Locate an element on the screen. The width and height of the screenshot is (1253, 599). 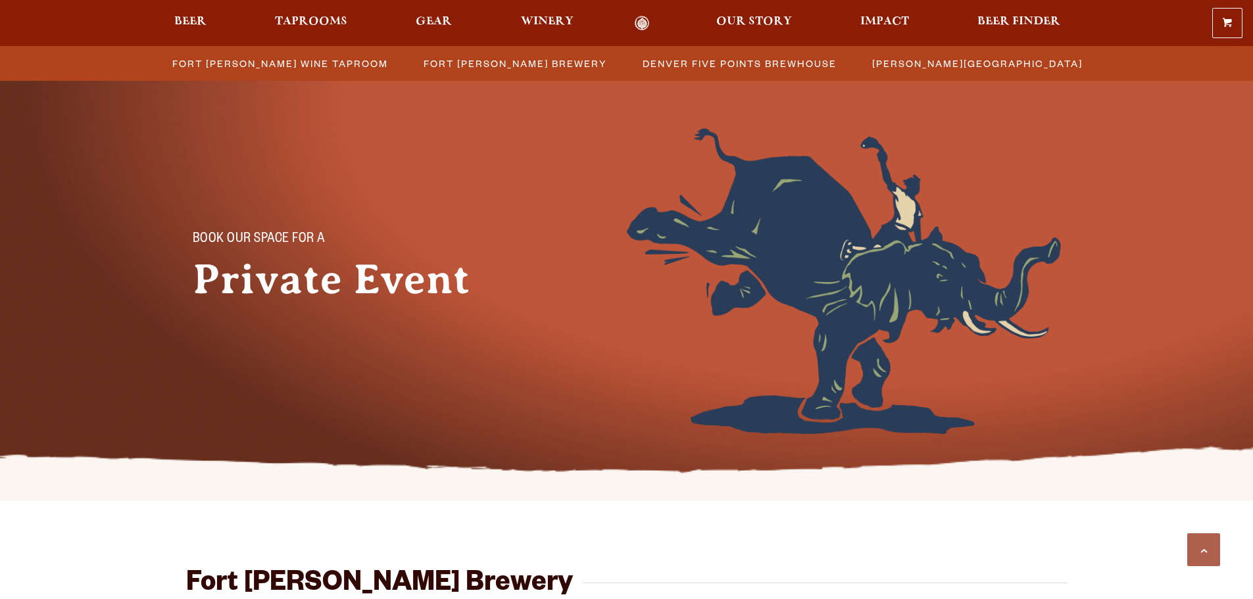
span: Beer Finder is located at coordinates (1019, 22).